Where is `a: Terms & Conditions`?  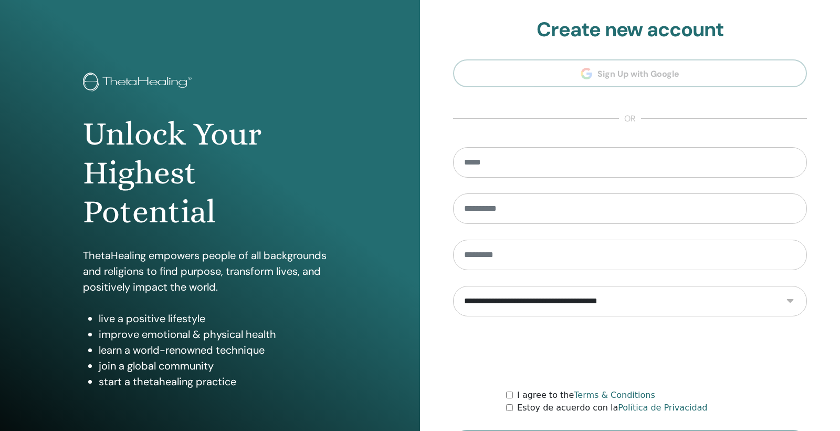 a: Terms & Conditions is located at coordinates (614, 394).